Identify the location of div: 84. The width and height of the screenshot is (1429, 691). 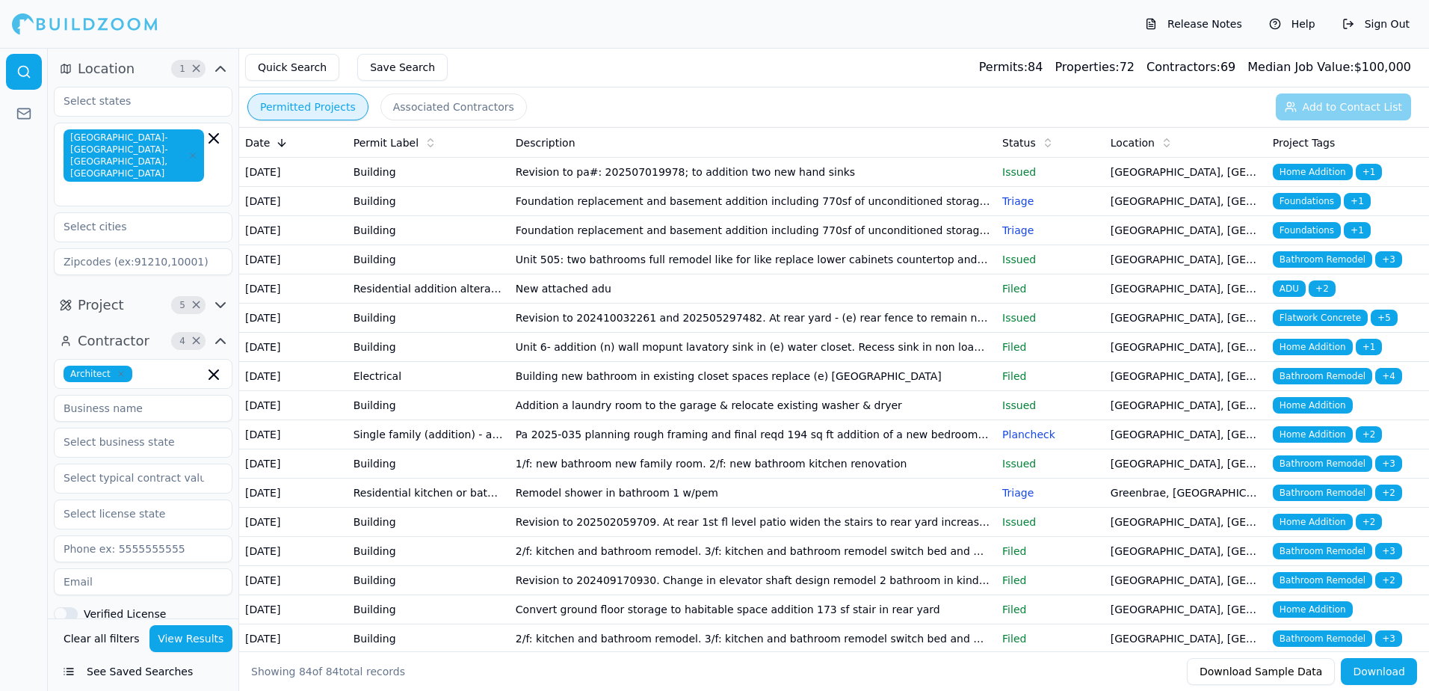
(1011, 67).